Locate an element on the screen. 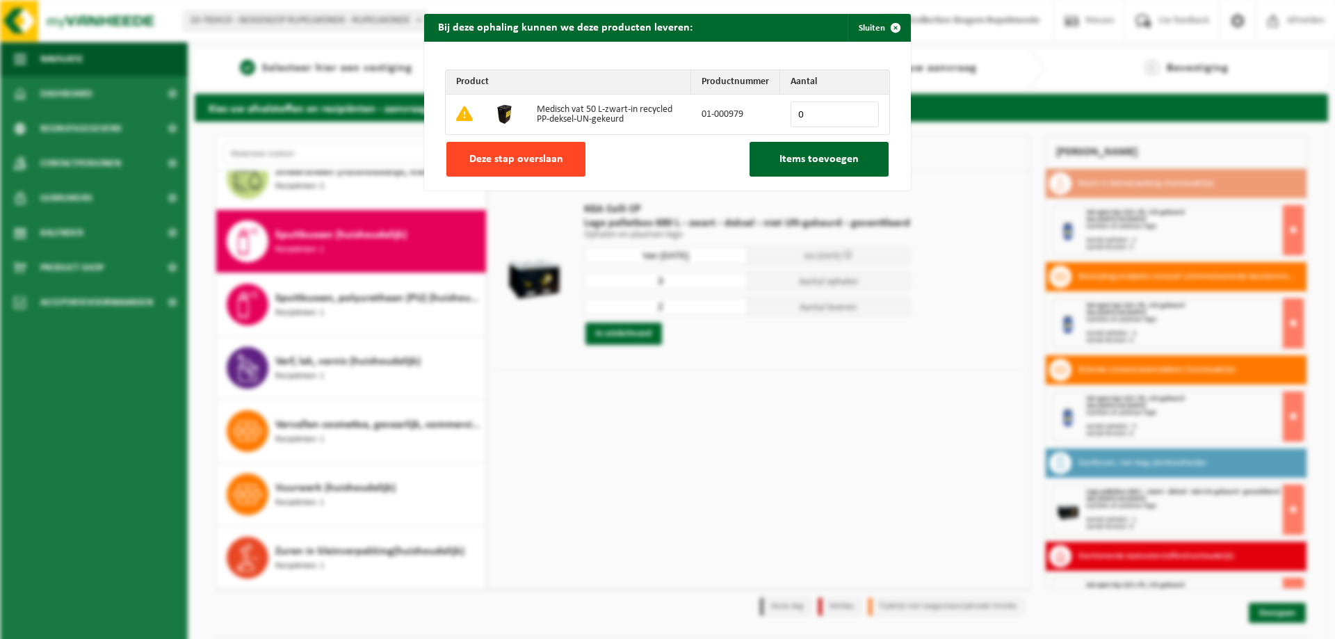 Image resolution: width=1335 pixels, height=639 pixels. th: Product is located at coordinates (568, 82).